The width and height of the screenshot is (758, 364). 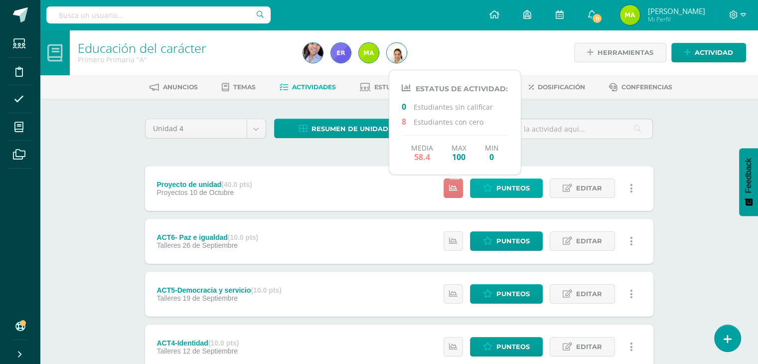 I want to click on div: ACT6- Paz e igualdad, so click(x=207, y=237).